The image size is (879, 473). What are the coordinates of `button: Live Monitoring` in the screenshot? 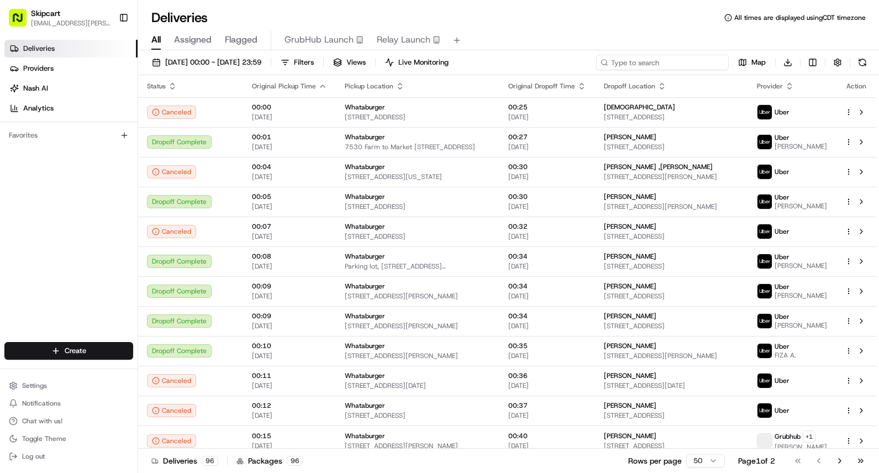 It's located at (417, 62).